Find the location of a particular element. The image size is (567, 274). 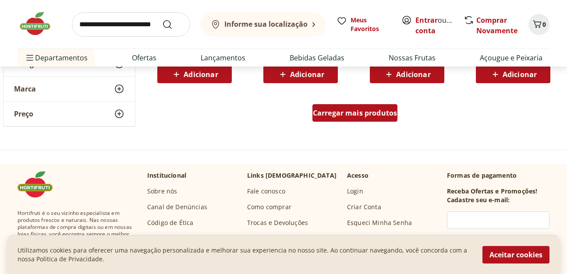

span: Preço is located at coordinates (24, 114).